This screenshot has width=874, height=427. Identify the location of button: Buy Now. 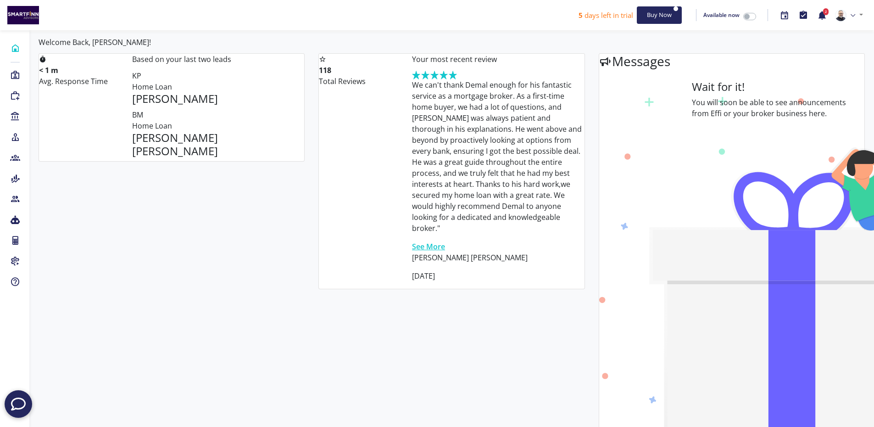
(659, 15).